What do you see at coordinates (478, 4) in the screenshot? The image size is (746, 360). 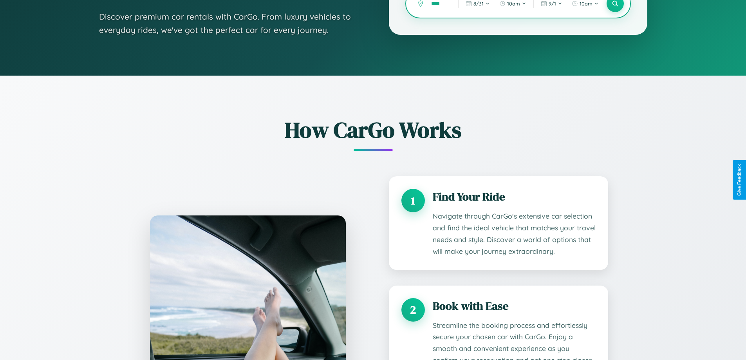 I see `span: 8 / 31` at bounding box center [478, 4].